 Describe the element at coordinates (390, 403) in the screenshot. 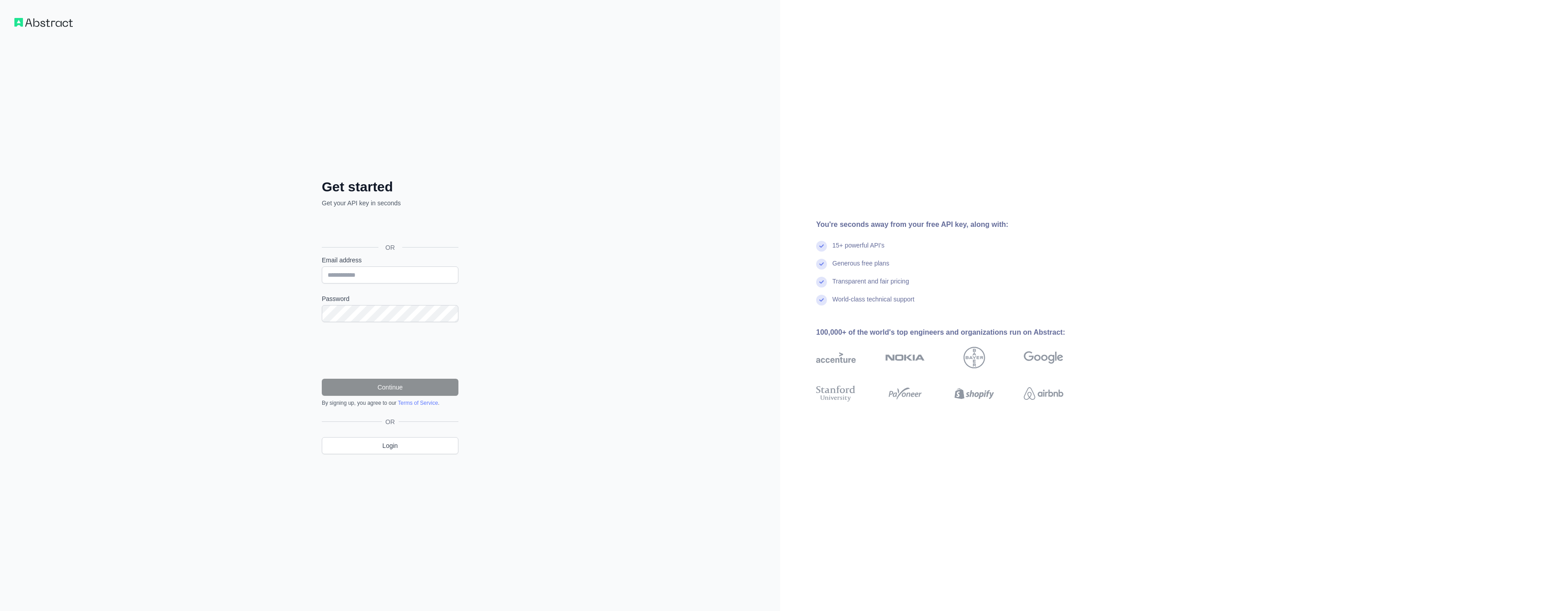

I see `div: By signing up, you agree to our .` at that location.